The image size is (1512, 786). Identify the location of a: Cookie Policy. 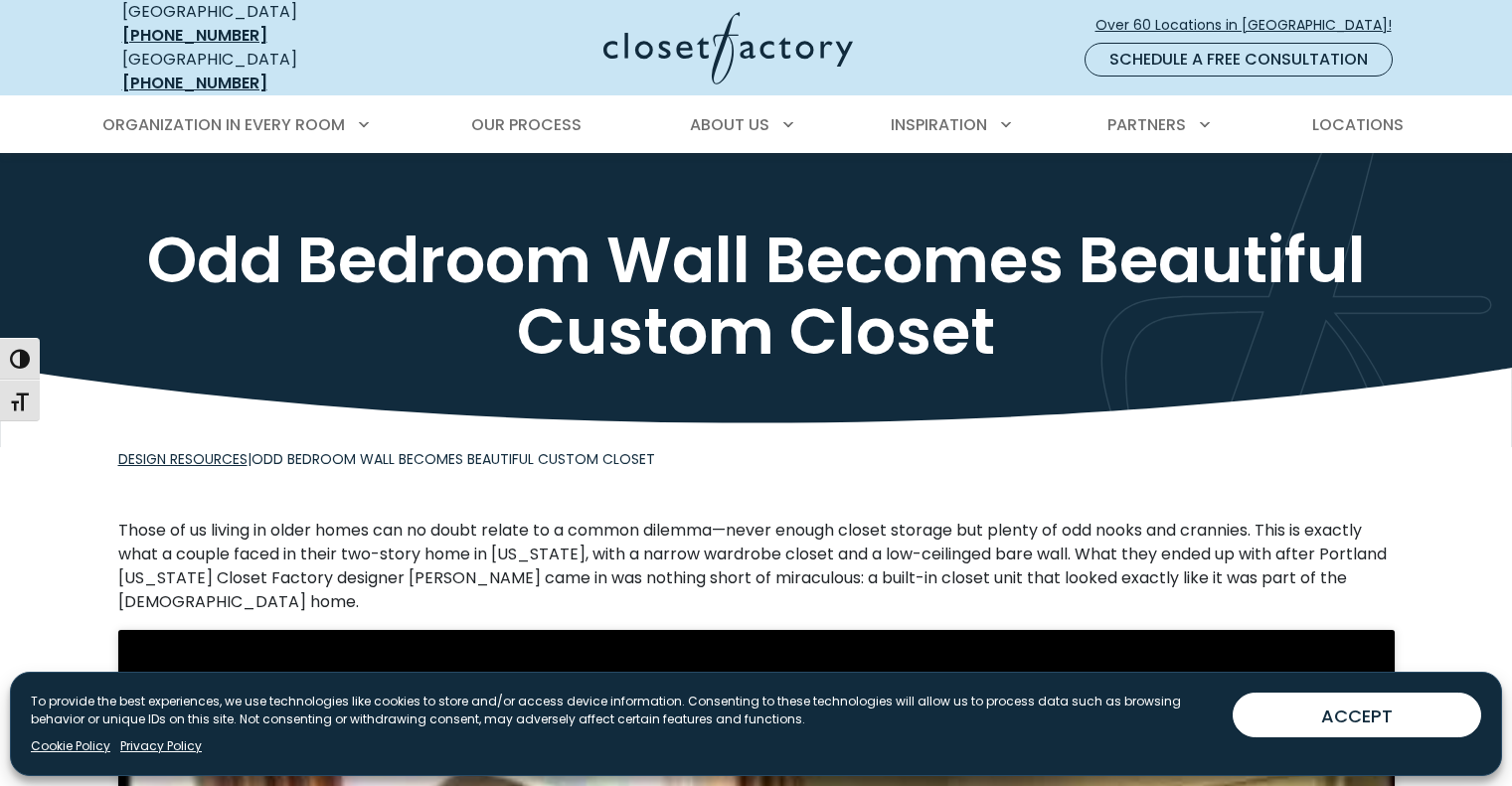
(71, 747).